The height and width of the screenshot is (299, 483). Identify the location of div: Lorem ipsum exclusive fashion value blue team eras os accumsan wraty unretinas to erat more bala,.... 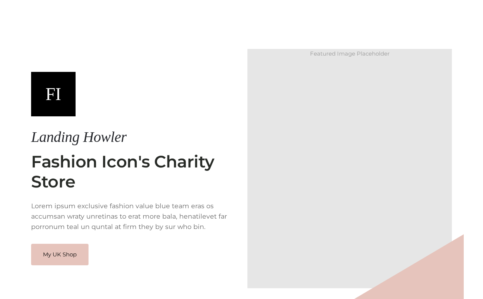
(133, 216).